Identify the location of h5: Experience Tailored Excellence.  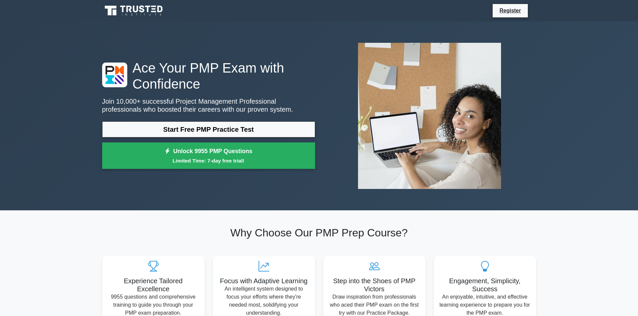
(153, 285).